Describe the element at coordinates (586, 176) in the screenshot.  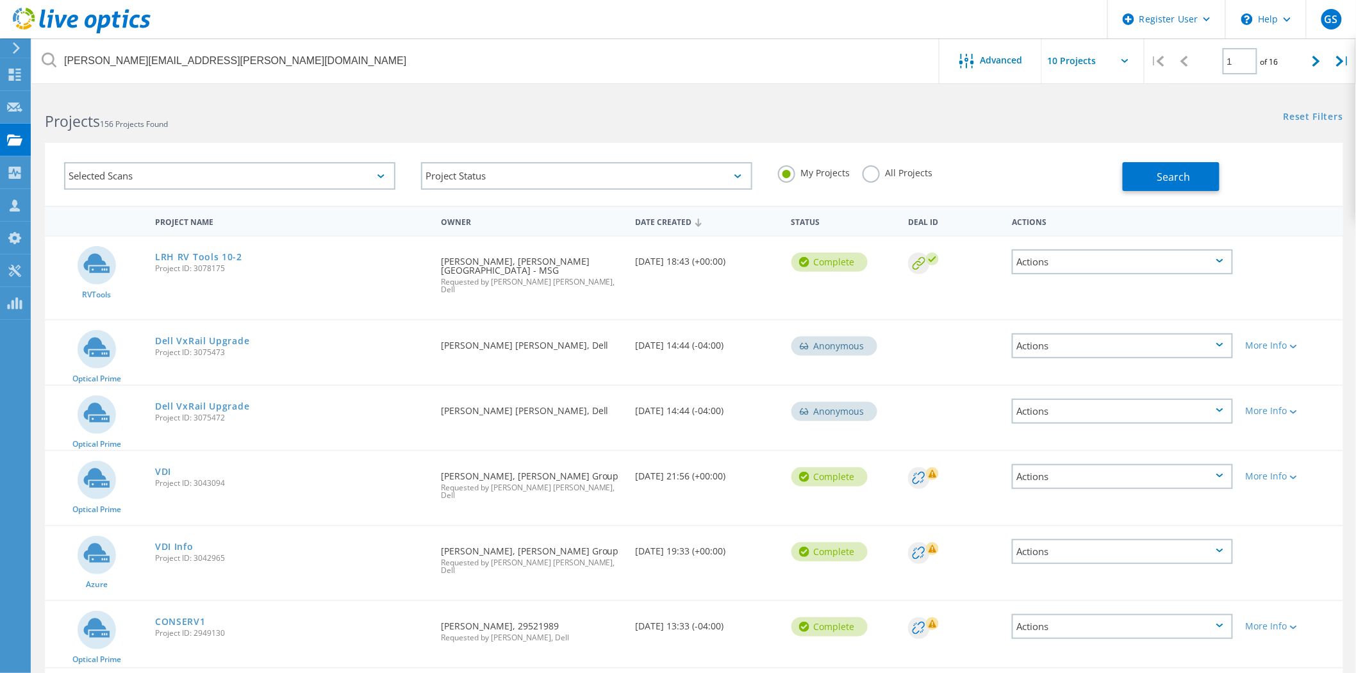
I see `div: Project Status` at that location.